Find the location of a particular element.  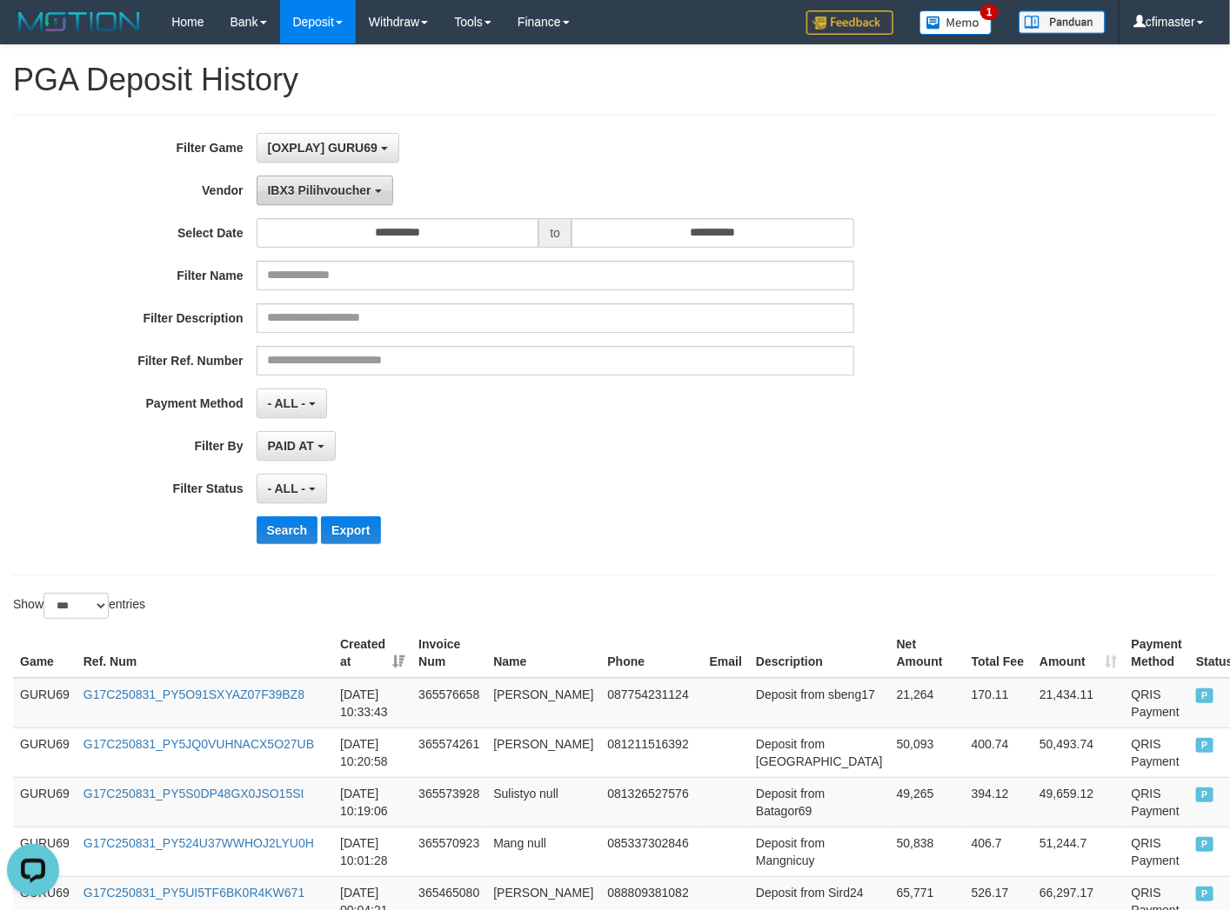

th: Game is located at coordinates (44, 653).